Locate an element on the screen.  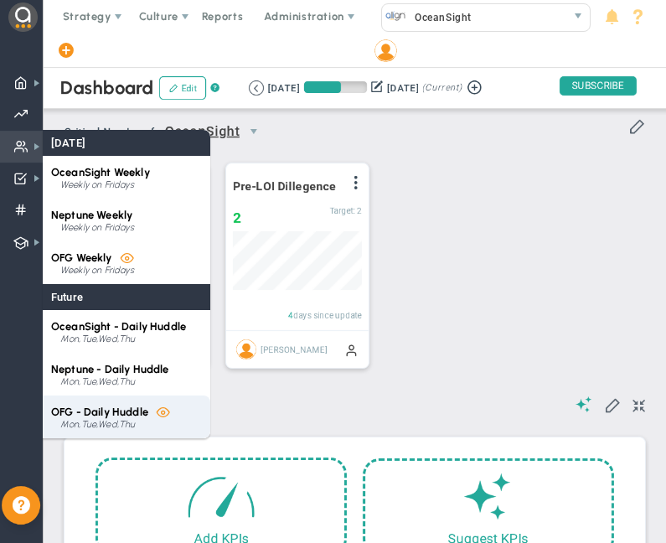
span: OceanSight Weekly is located at coordinates (100, 172).